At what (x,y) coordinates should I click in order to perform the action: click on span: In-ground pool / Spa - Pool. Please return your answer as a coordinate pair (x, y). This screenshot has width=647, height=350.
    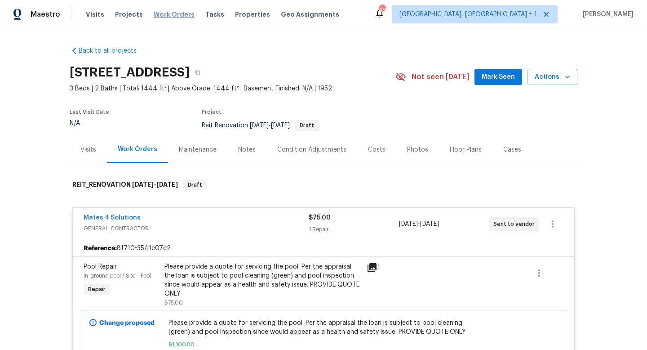
    Looking at the image, I should click on (117, 276).